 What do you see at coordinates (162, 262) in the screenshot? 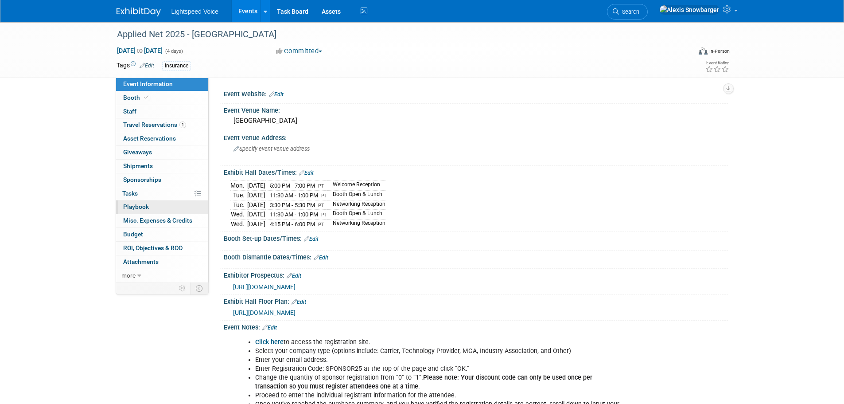
I see `a: Attachments` at bounding box center [162, 262].